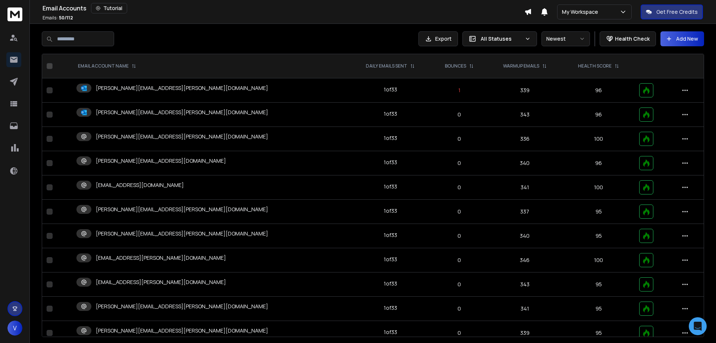 This screenshot has height=343, width=716. What do you see at coordinates (66, 18) in the screenshot?
I see `span: 50 / 112` at bounding box center [66, 18].